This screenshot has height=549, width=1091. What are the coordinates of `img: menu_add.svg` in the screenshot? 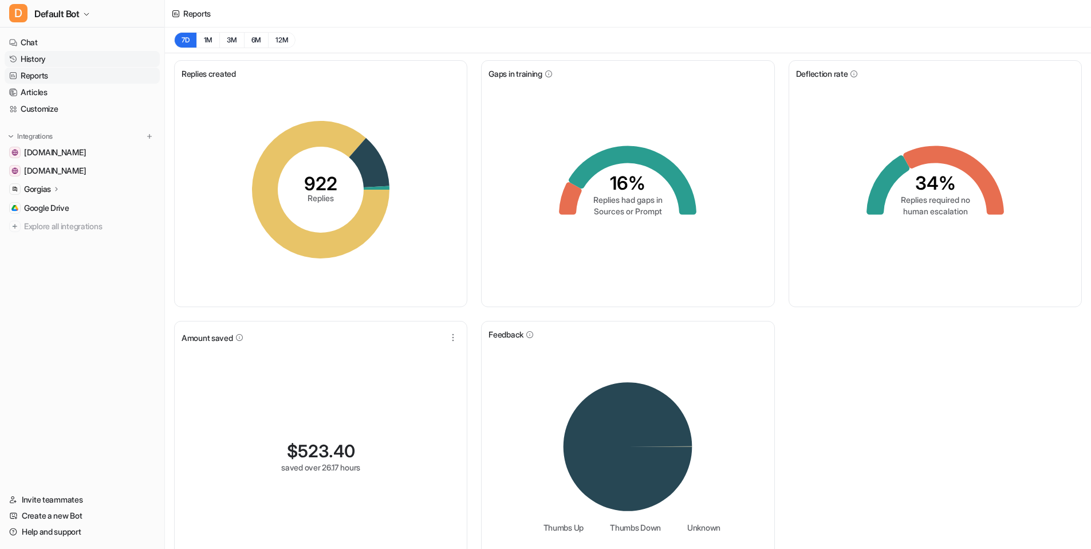 It's located at (149, 136).